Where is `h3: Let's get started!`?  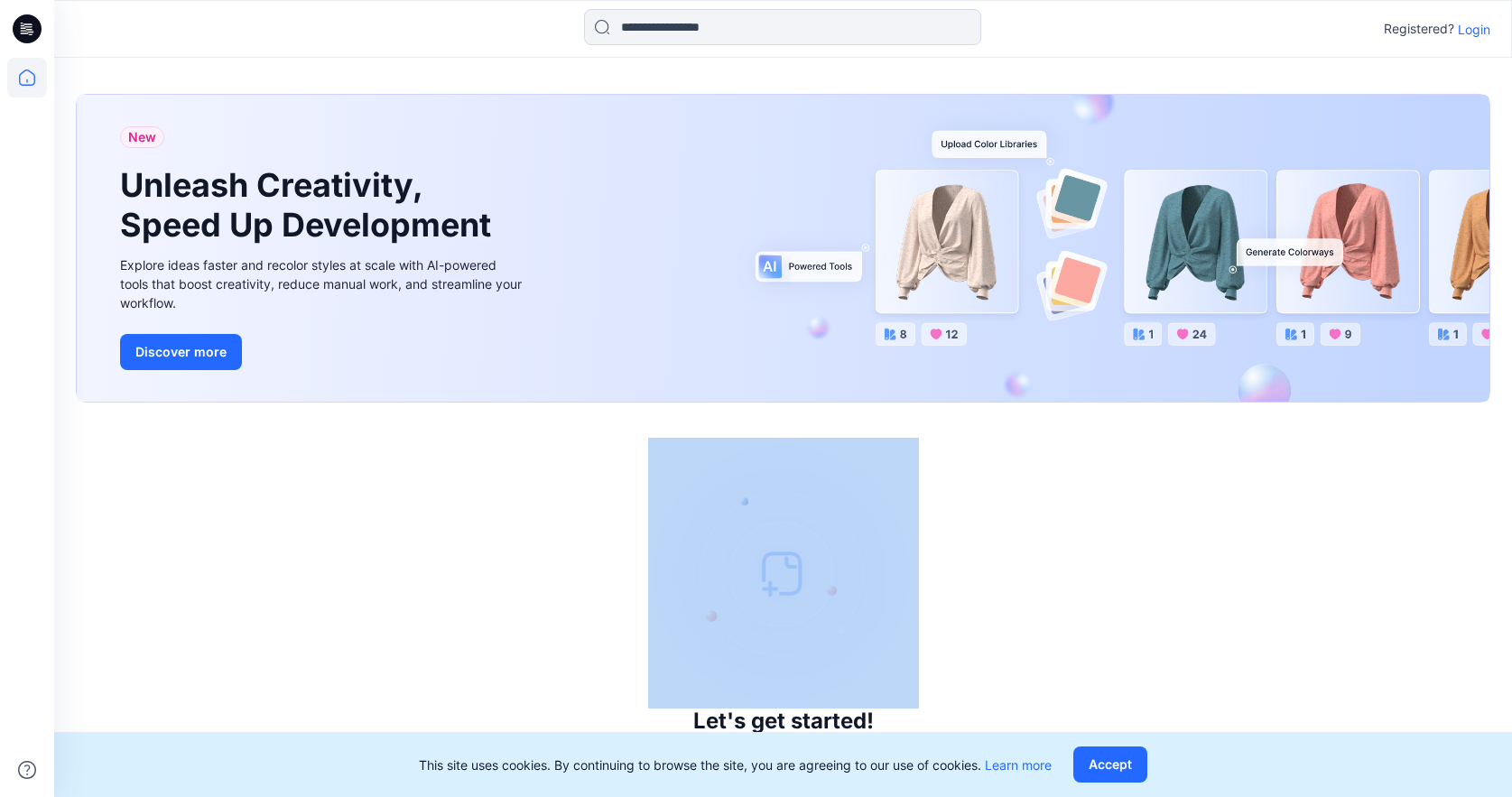
h3: Let's get started! is located at coordinates (783, 721).